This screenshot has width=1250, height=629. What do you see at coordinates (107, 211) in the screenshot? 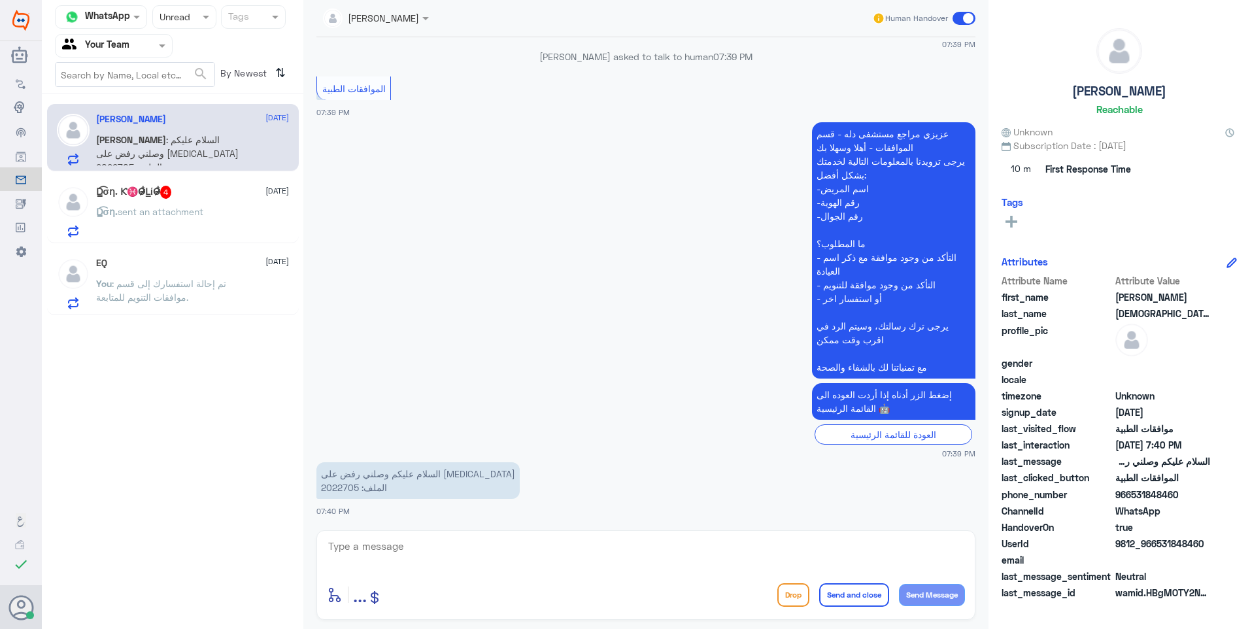
I see `span: ‏D̳͡σƞ.` at bounding box center [107, 211].